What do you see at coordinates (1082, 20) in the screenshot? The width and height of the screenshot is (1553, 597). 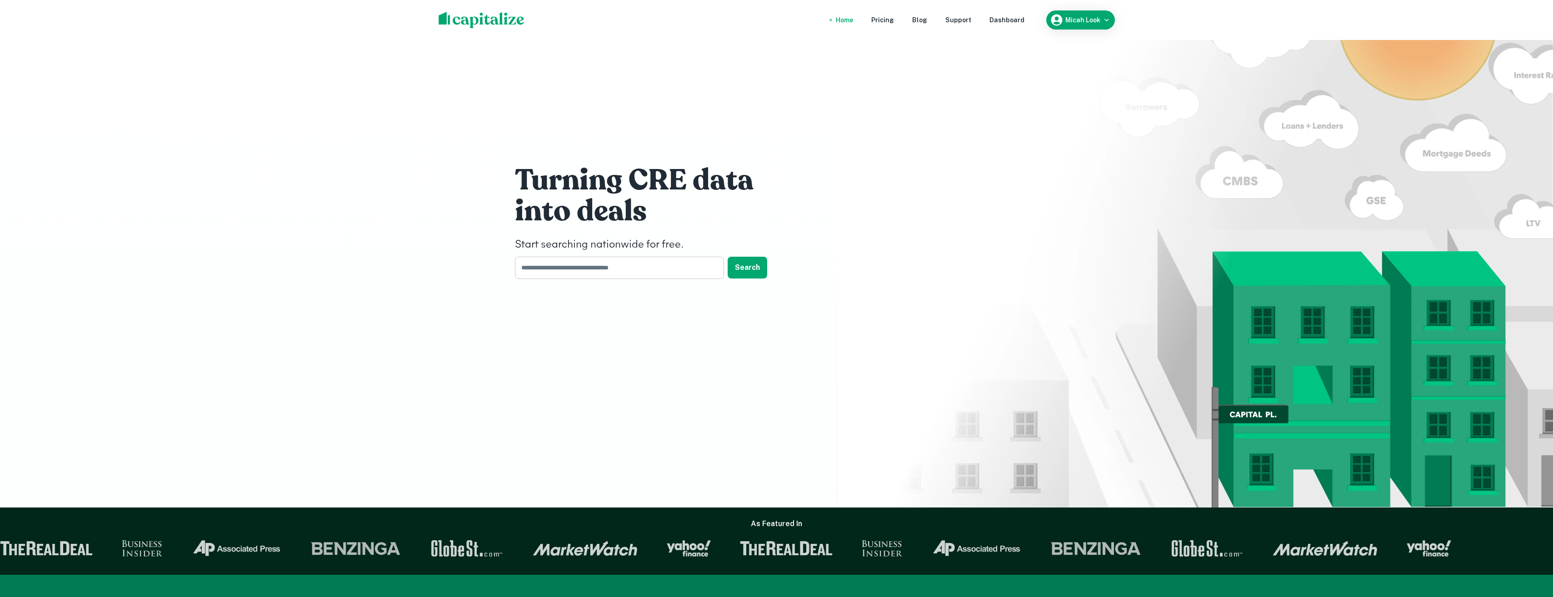 I see `h6: Micah Look` at bounding box center [1082, 20].